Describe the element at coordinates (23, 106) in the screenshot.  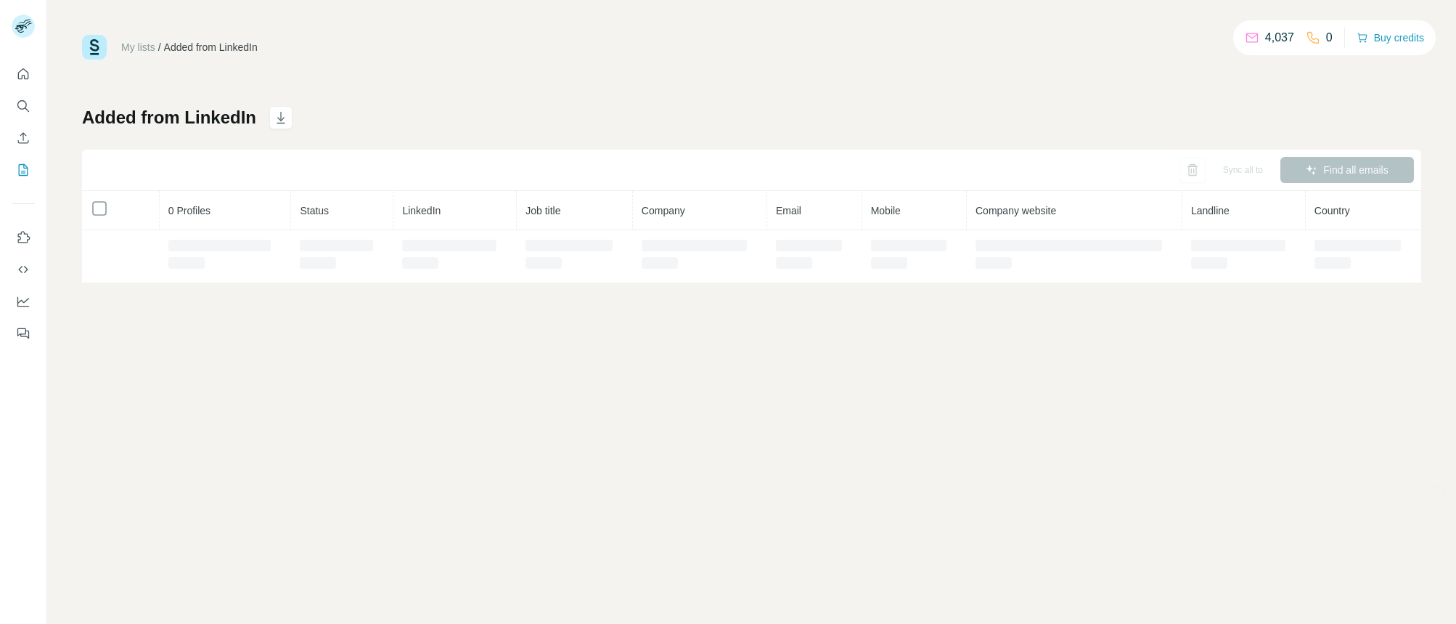
I see `button: Search` at that location.